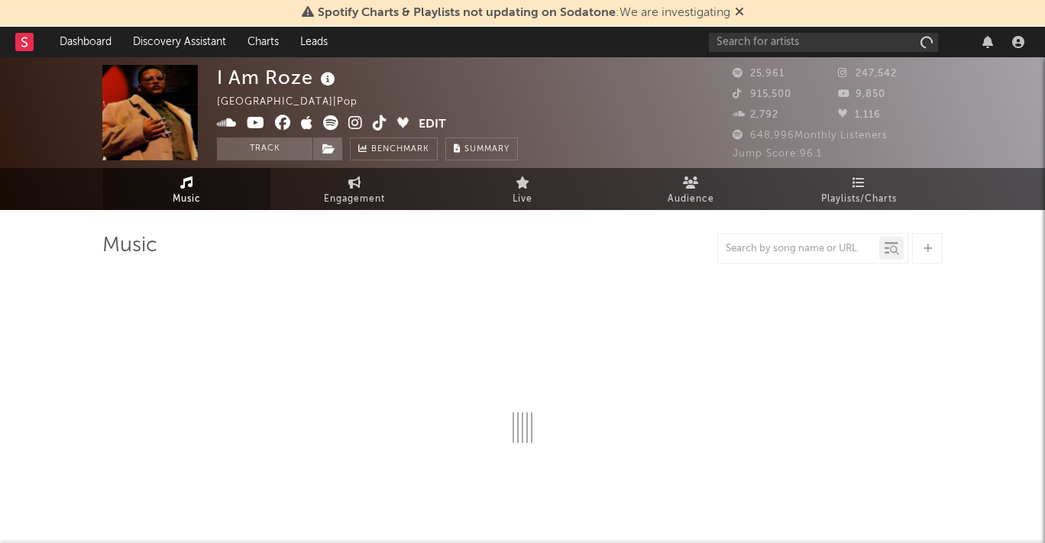 The height and width of the screenshot is (543, 1045). I want to click on a: Benchmark, so click(393, 149).